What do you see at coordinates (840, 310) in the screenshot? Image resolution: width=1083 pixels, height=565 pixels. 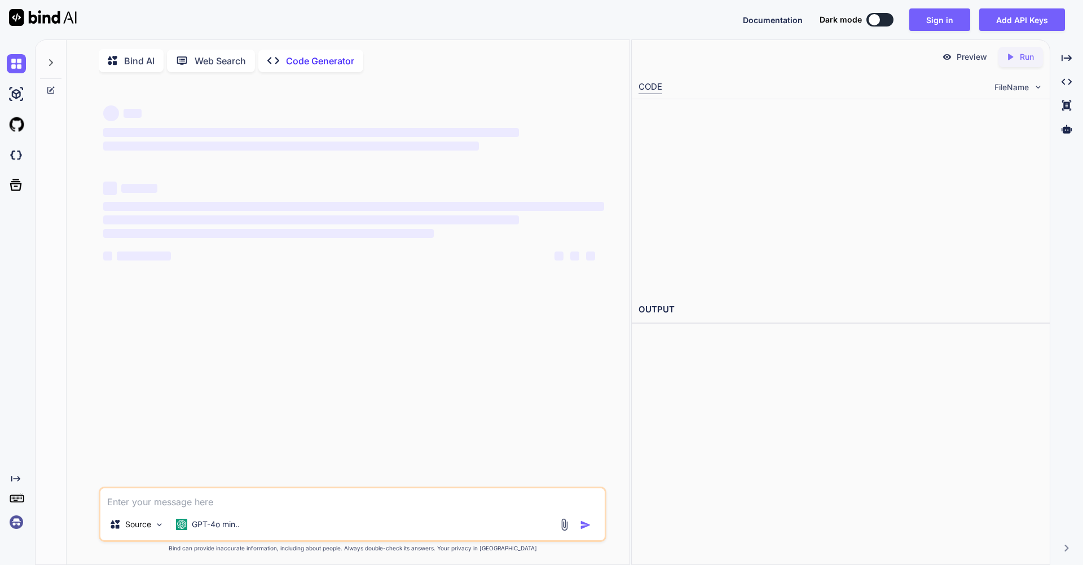 I see `h2: OUTPUT` at bounding box center [840, 310].